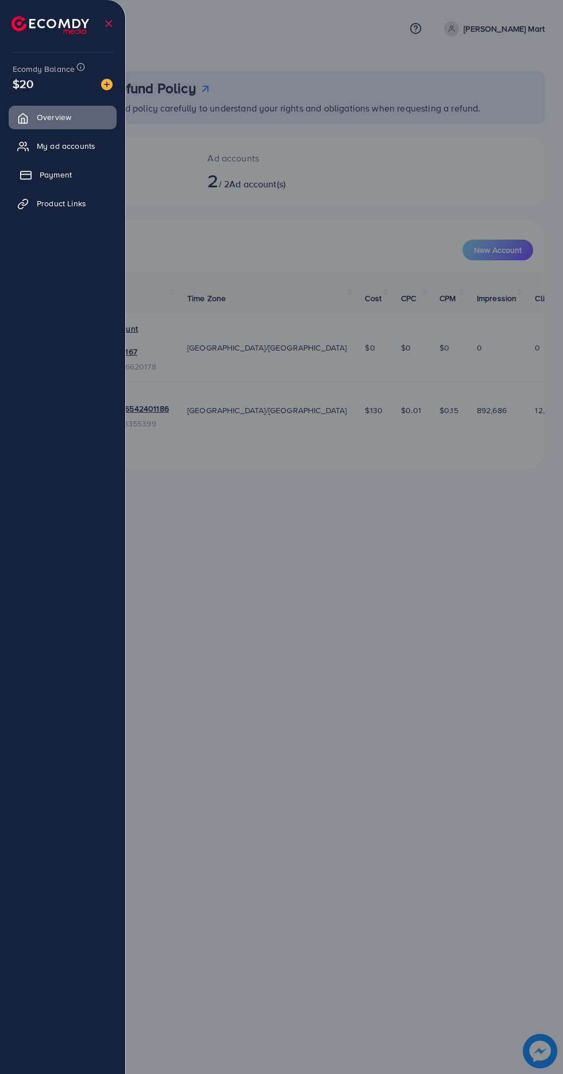 The height and width of the screenshot is (1074, 563). I want to click on a: Overview, so click(63, 117).